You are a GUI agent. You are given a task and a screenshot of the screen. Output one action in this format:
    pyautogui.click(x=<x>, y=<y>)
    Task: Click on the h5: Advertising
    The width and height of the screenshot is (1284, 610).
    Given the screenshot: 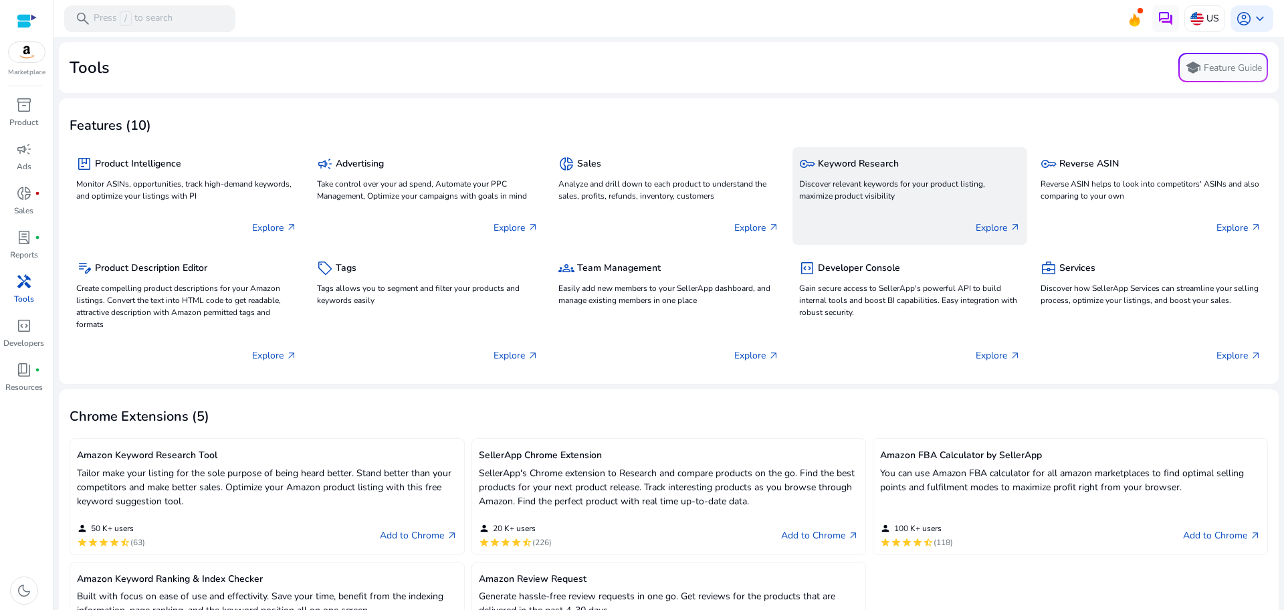 What is the action you would take?
    pyautogui.click(x=360, y=164)
    